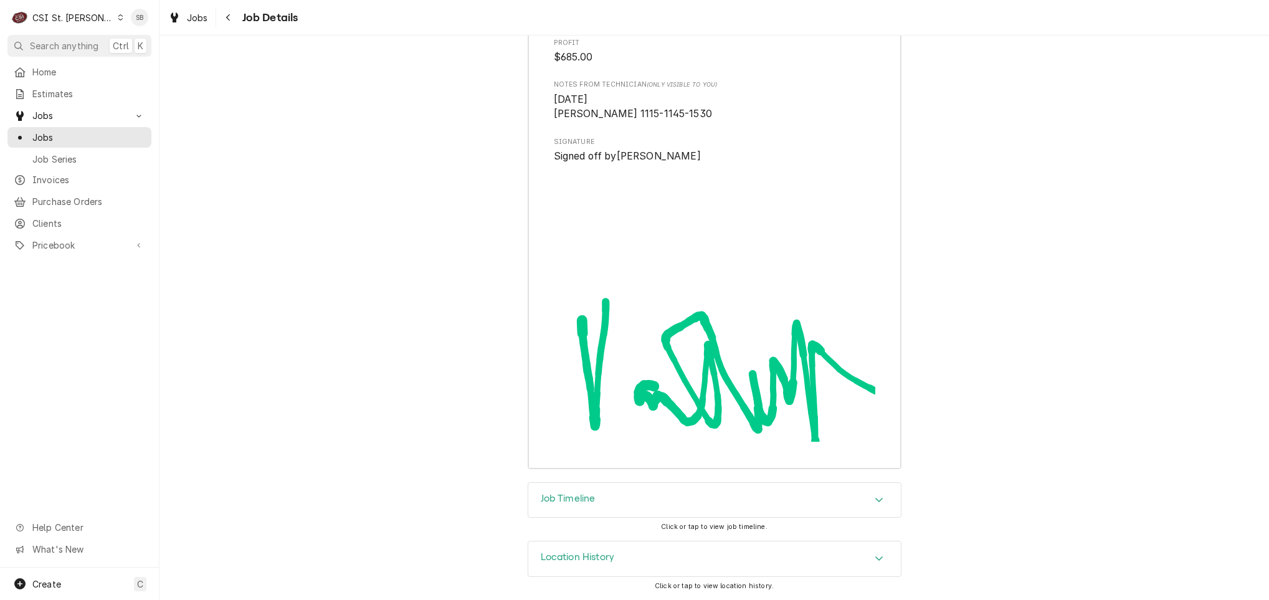 This screenshot has height=600, width=1269. Describe the element at coordinates (88, 527) in the screenshot. I see `span: Help Center` at that location.